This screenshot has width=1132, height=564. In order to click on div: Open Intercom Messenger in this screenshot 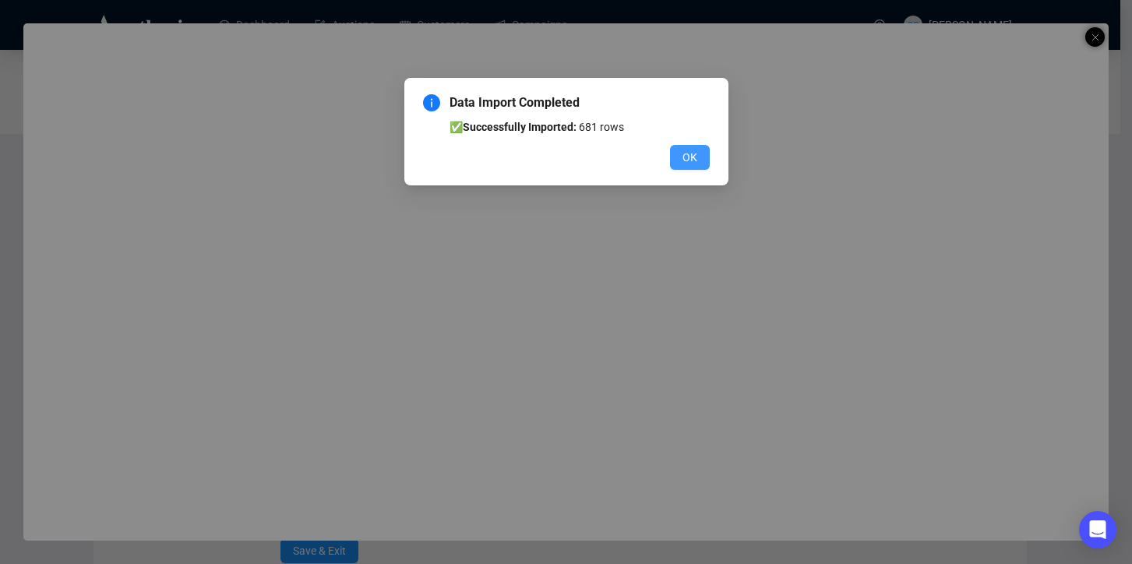, I will do `click(1098, 530)`.